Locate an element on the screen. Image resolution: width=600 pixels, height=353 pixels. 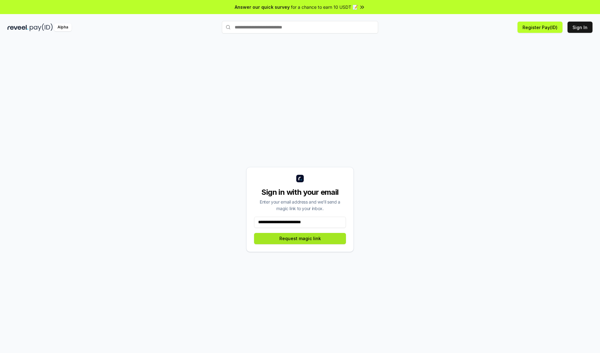
img: reveel_dark is located at coordinates (18, 27).